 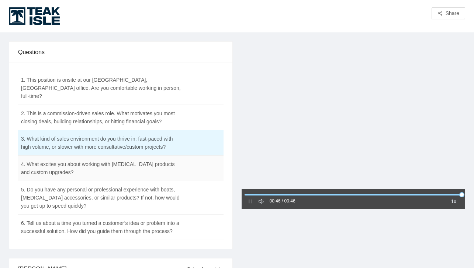 What do you see at coordinates (261, 202) in the screenshot?
I see `span: sound` at bounding box center [261, 202].